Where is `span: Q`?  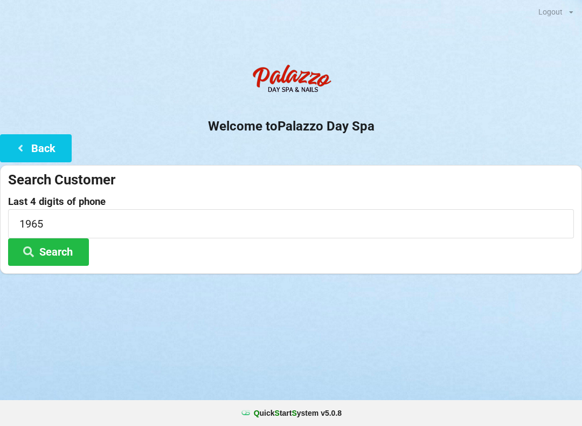
span: Q is located at coordinates (257, 413).